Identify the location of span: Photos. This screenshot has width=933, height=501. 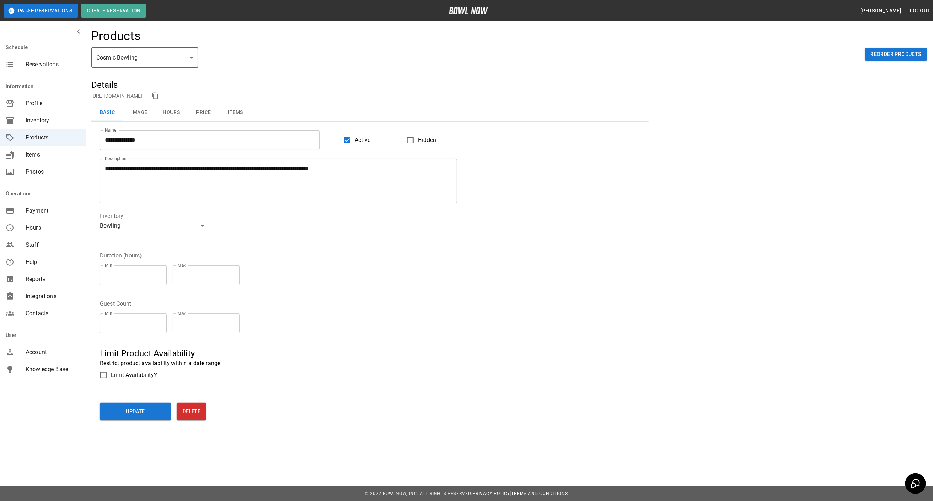
(53, 172).